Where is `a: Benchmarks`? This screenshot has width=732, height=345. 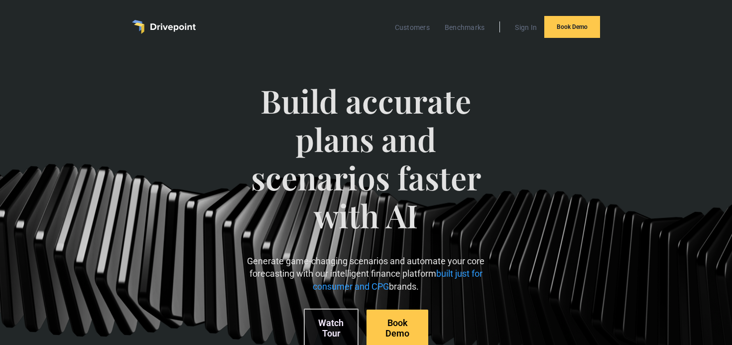 a: Benchmarks is located at coordinates (465, 27).